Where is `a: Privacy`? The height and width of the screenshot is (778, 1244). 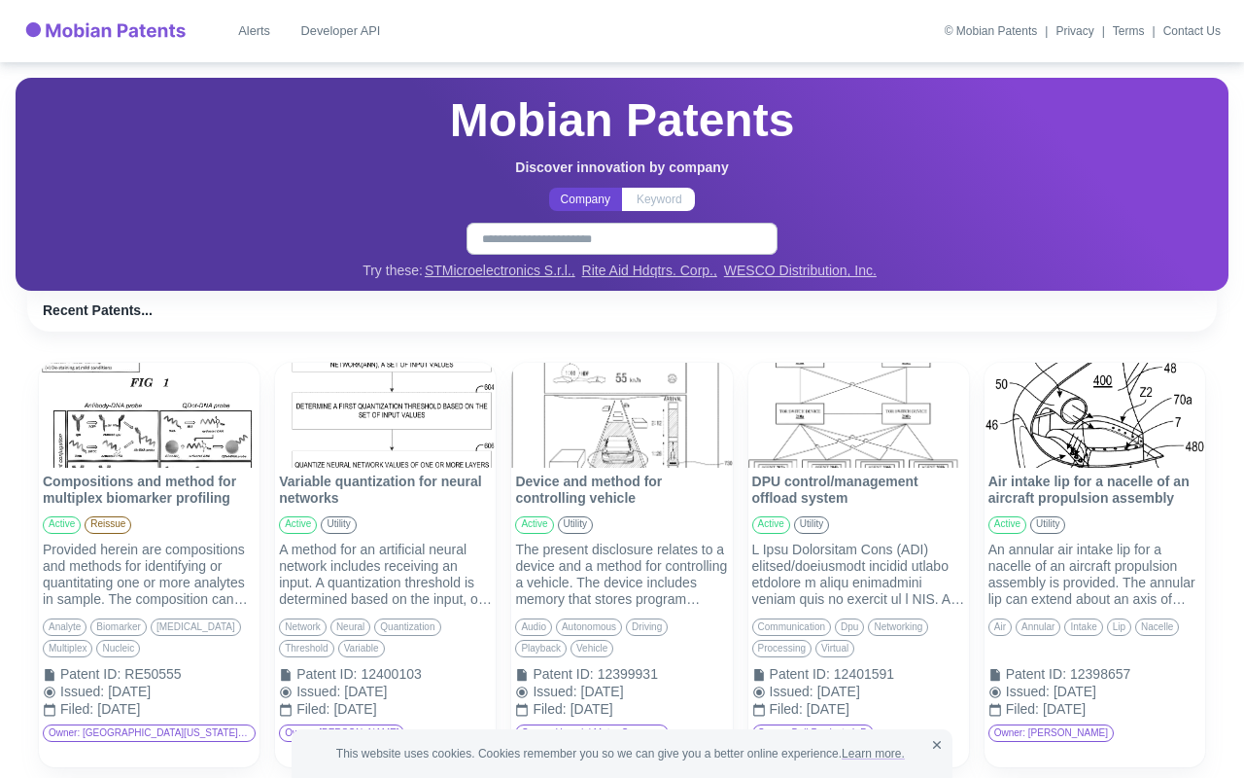 a: Privacy is located at coordinates (1074, 31).